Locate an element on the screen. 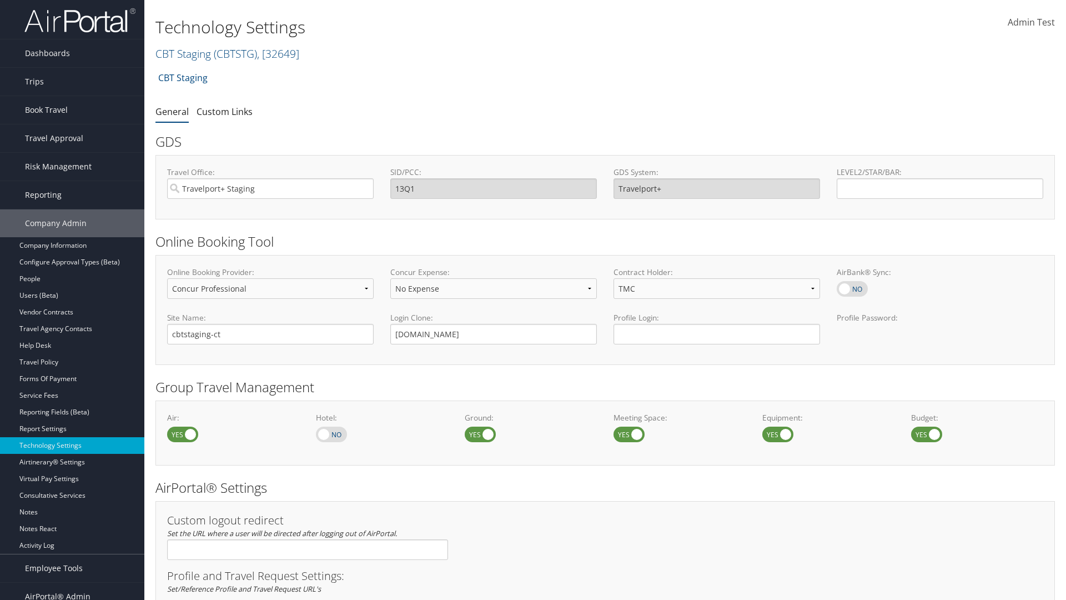 The image size is (1066, 600). label: Online Booking Provider: is located at coordinates (270, 272).